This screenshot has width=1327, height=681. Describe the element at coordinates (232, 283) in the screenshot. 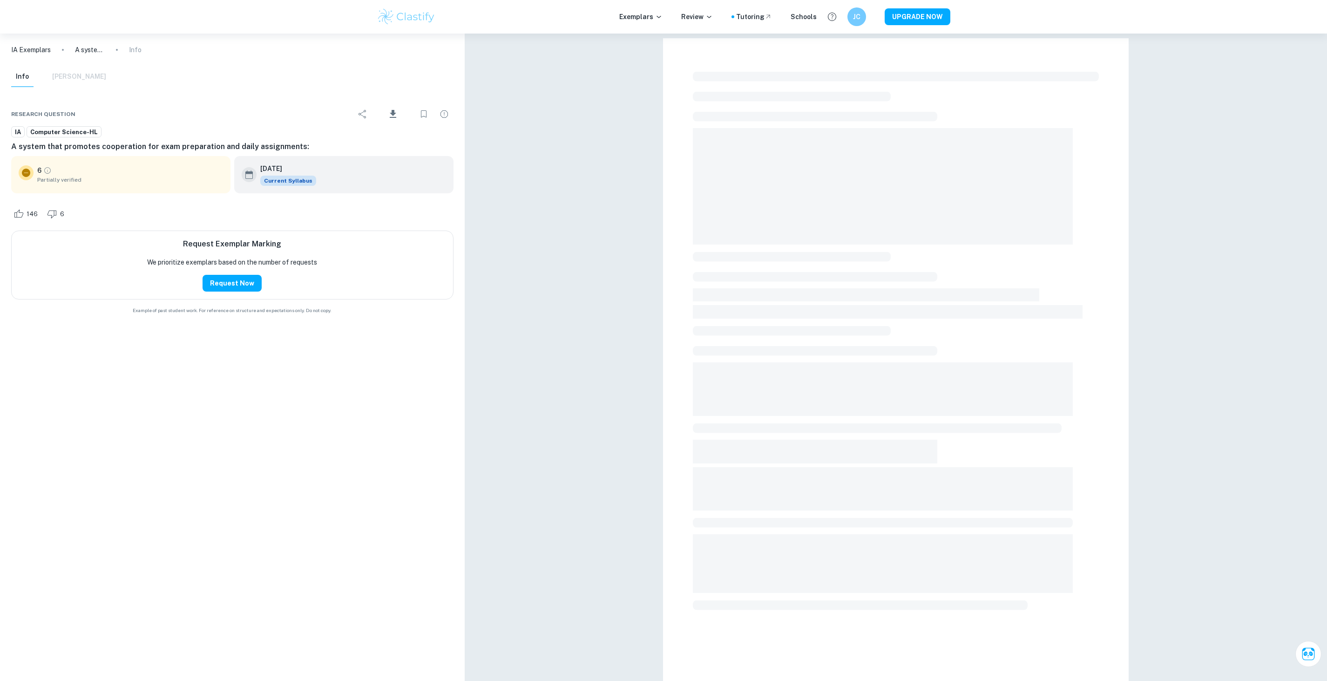

I see `button: Request Now` at that location.